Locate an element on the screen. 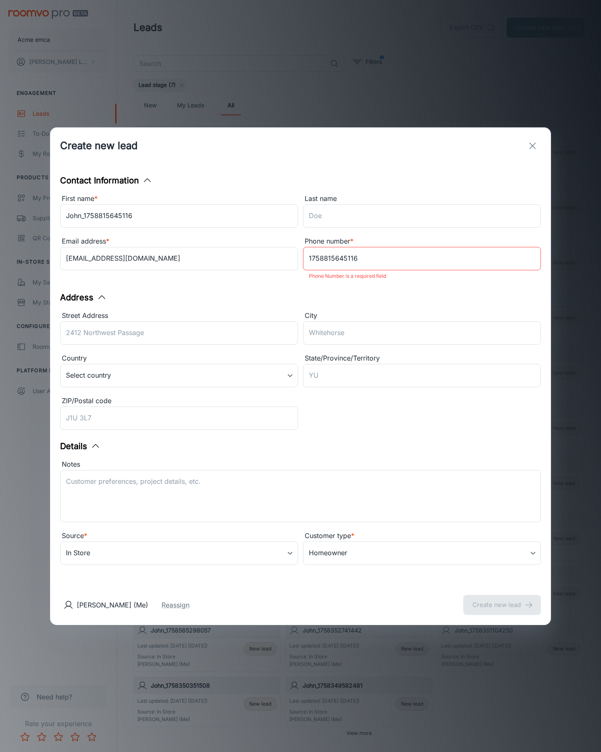  div: City is located at coordinates (422, 316).